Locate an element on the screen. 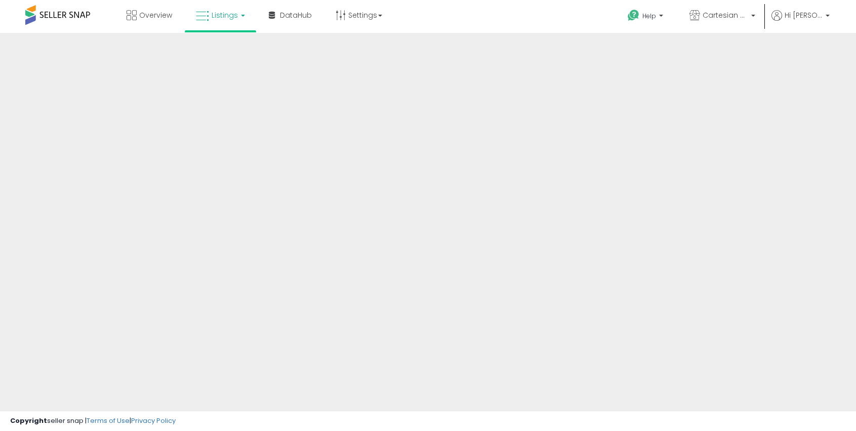  span: Listings is located at coordinates (225, 15).